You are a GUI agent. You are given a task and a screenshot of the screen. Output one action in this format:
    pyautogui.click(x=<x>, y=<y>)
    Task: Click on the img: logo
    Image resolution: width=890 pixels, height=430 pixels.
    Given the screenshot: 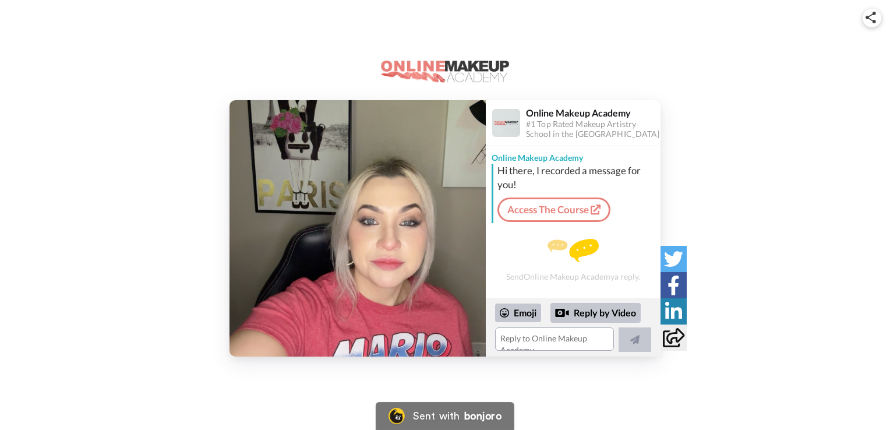 What is the action you would take?
    pyautogui.click(x=445, y=72)
    